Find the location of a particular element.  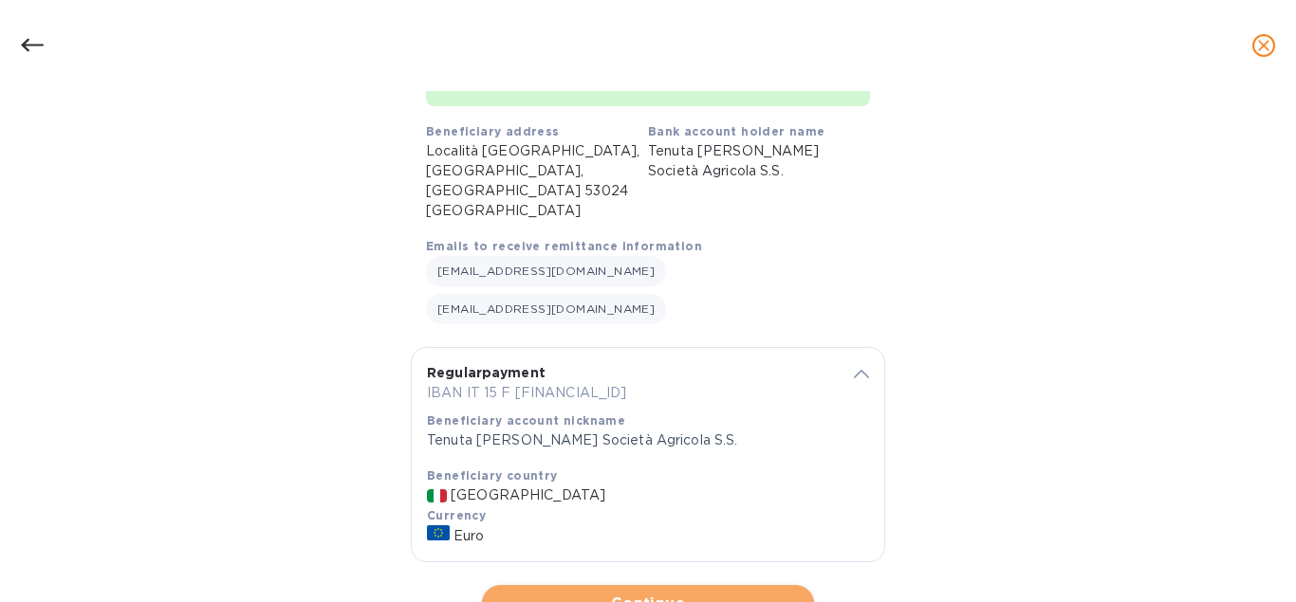

b: Beneficiary account nickname is located at coordinates (526, 420).